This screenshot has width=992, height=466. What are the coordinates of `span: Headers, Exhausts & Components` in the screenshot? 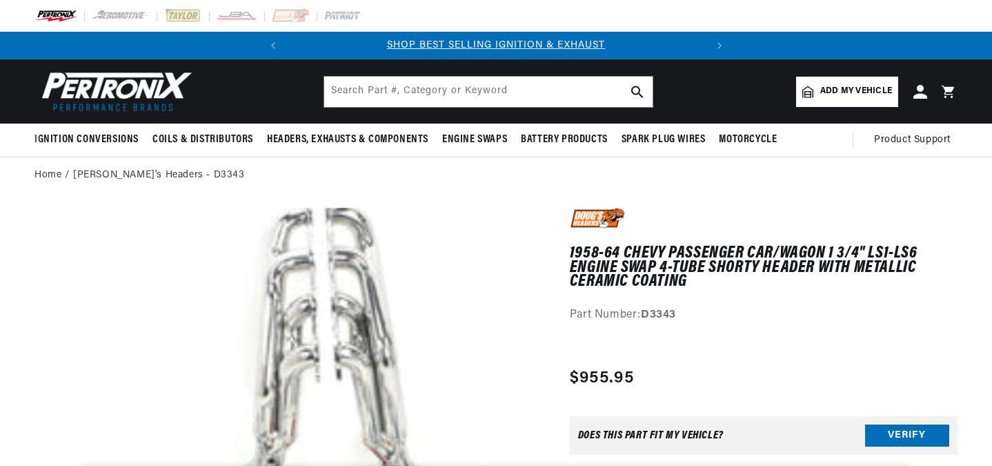 It's located at (348, 139).